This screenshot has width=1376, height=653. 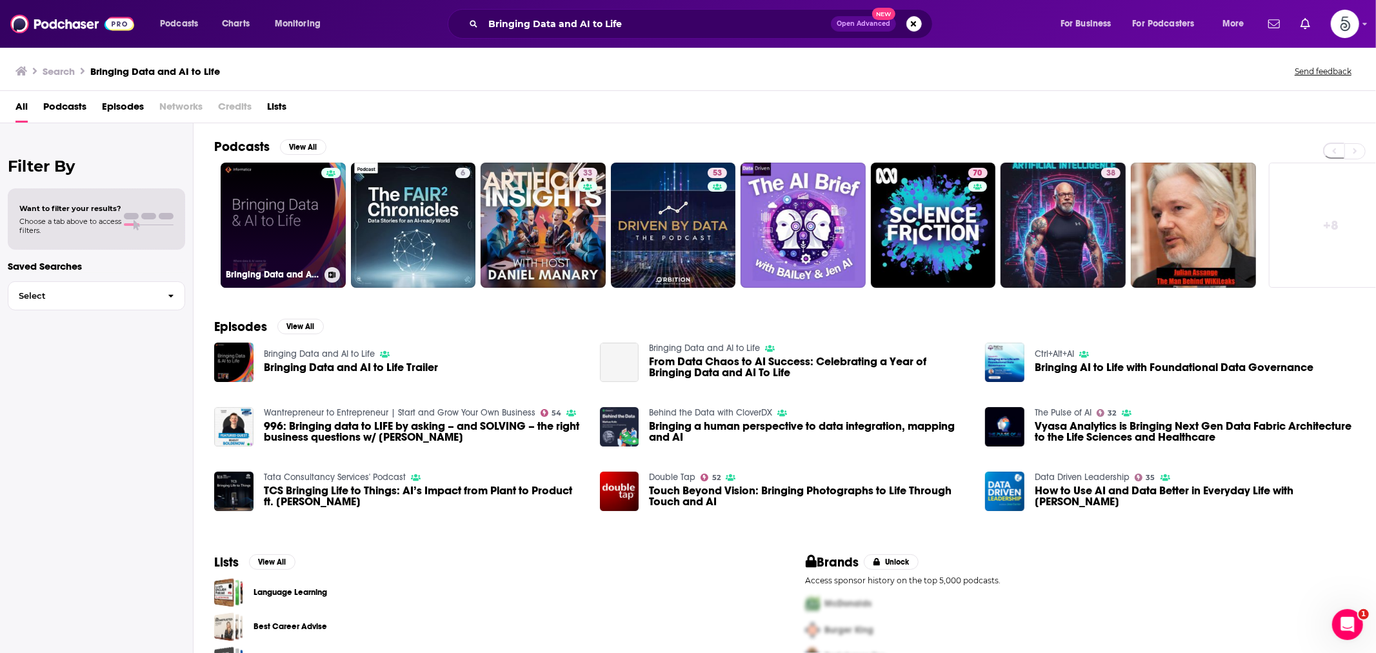 I want to click on span: 32, so click(x=1112, y=413).